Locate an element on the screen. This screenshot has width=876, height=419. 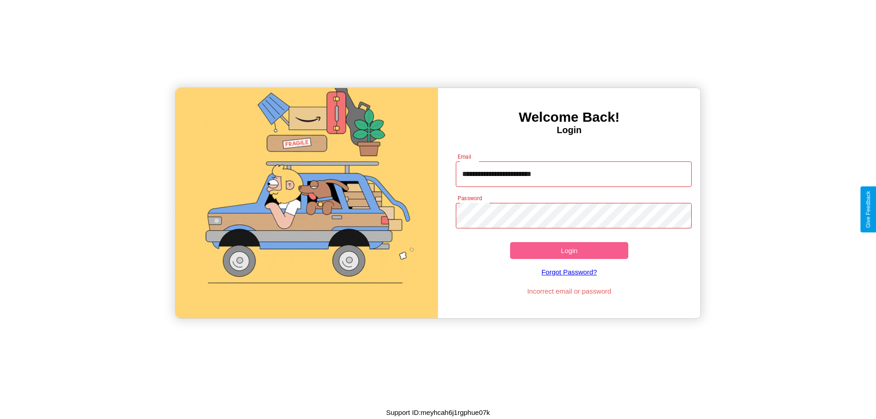
p: Incorrect email or password is located at coordinates (569, 291).